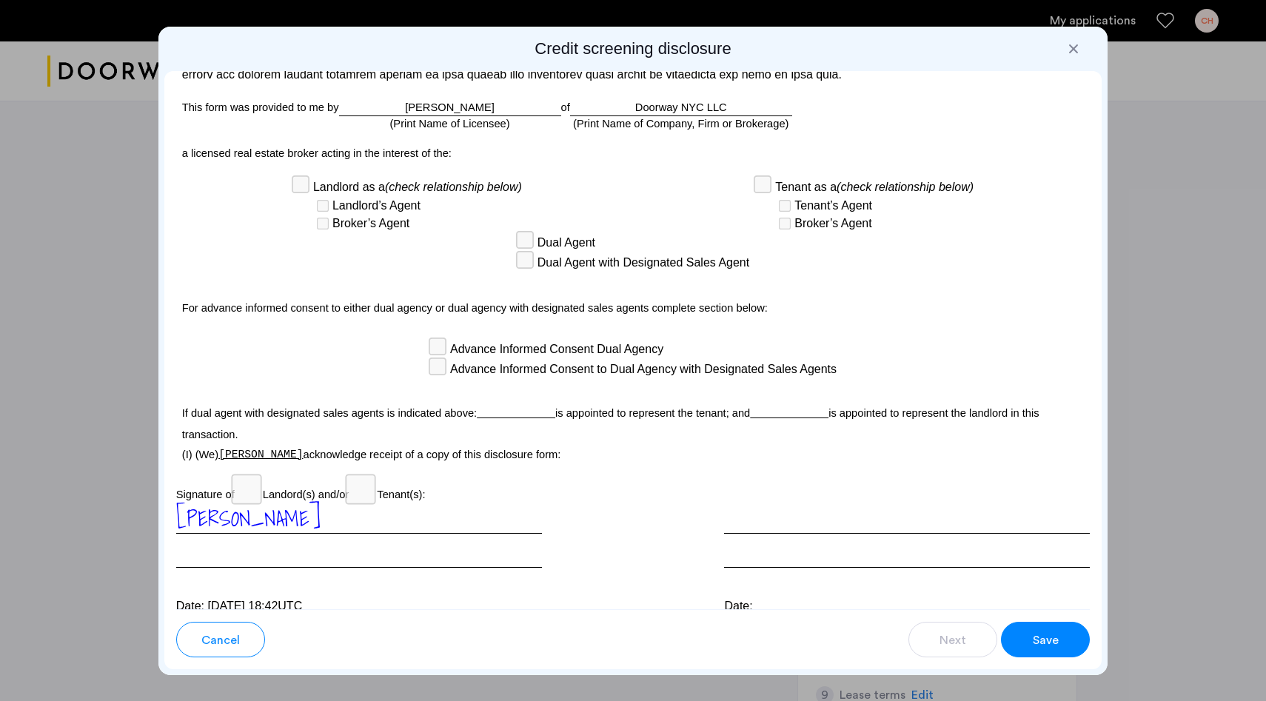  What do you see at coordinates (833, 206) in the screenshot?
I see `span: Tenant’s Agent` at bounding box center [833, 206].